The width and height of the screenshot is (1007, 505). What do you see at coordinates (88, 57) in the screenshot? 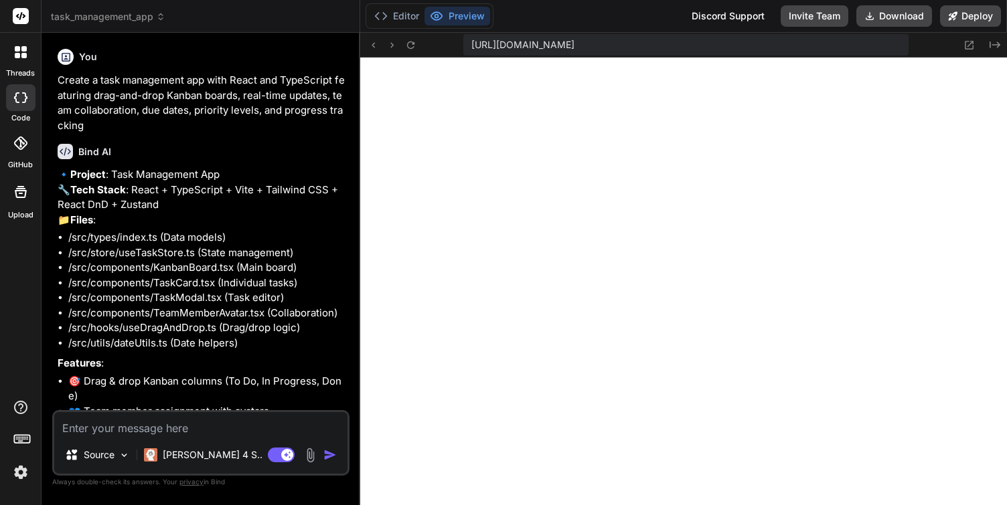
I see `h6: You` at bounding box center [88, 57].